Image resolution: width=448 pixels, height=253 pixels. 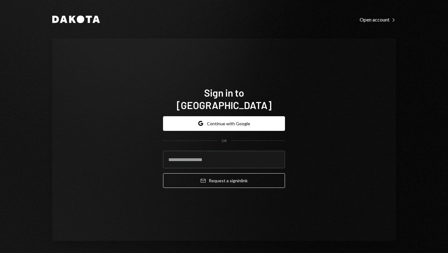 What do you see at coordinates (224, 180) in the screenshot?
I see `button: Request a signinlink` at bounding box center [224, 180].